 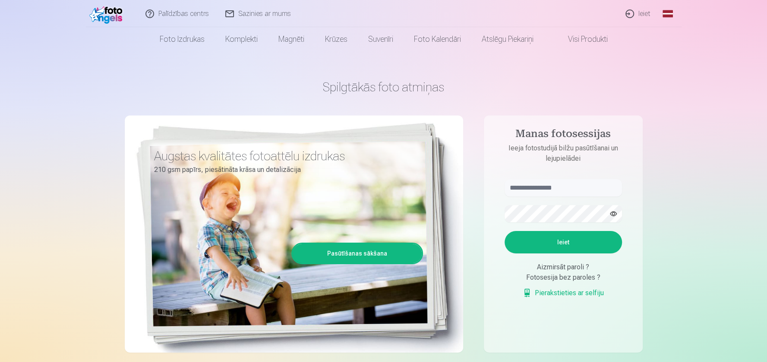 What do you see at coordinates (563, 243) in the screenshot?
I see `button: Ieiet` at bounding box center [563, 243].